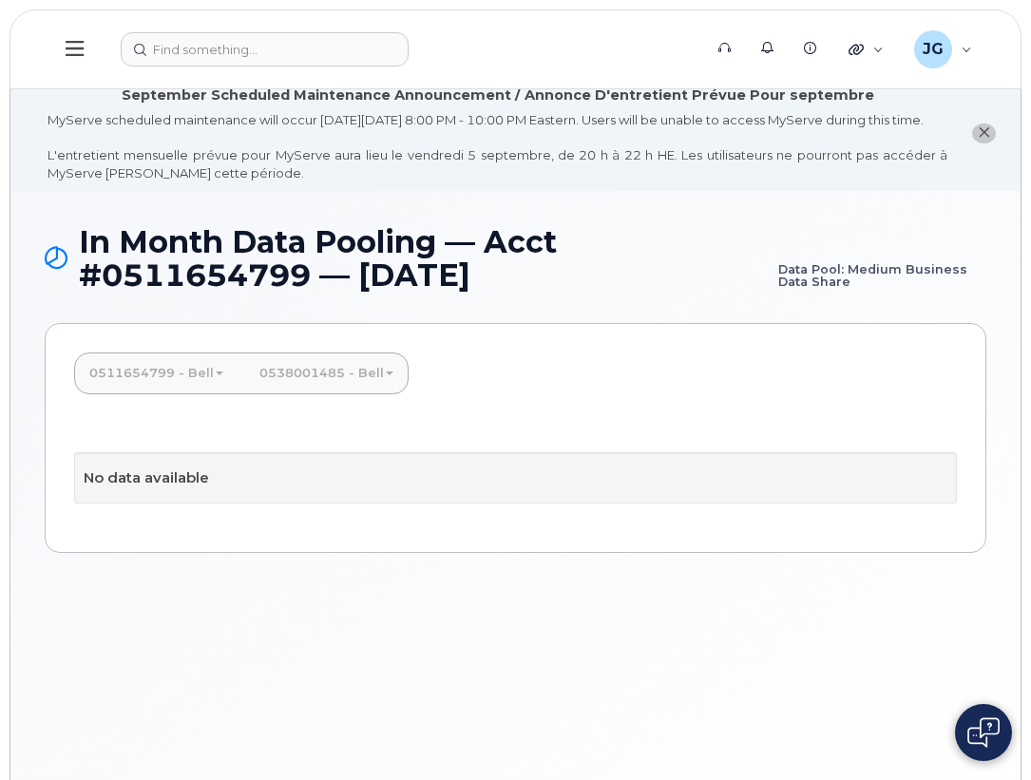  What do you see at coordinates (515, 478) in the screenshot?
I see `h4: No data available` at bounding box center [515, 478].